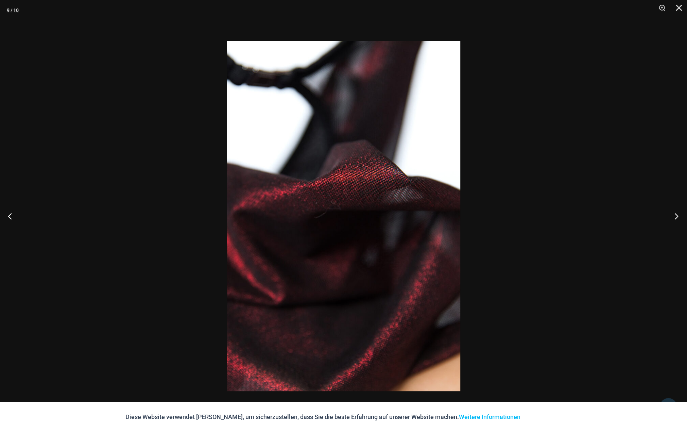 This screenshot has height=432, width=687. Describe the element at coordinates (13, 10) in the screenshot. I see `div: 9 / 10` at that location.